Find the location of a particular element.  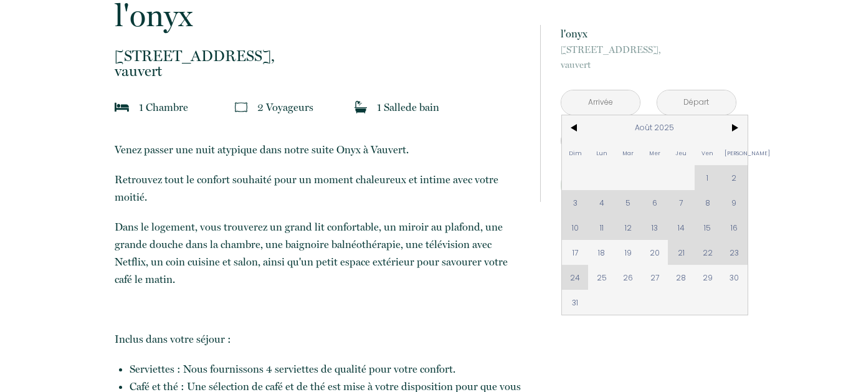

p: 1 Salle de bain is located at coordinates (408, 107).